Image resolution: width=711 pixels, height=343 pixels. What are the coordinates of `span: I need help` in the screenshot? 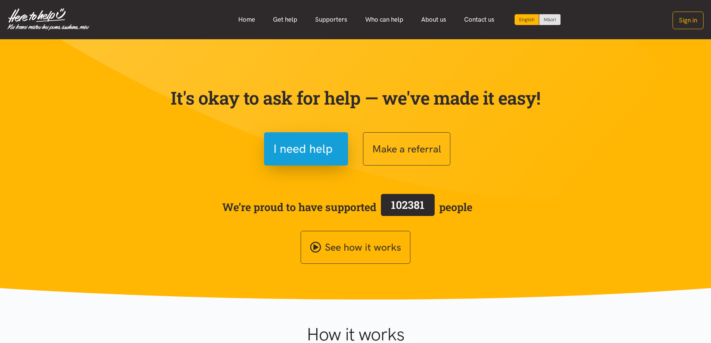 It's located at (303, 149).